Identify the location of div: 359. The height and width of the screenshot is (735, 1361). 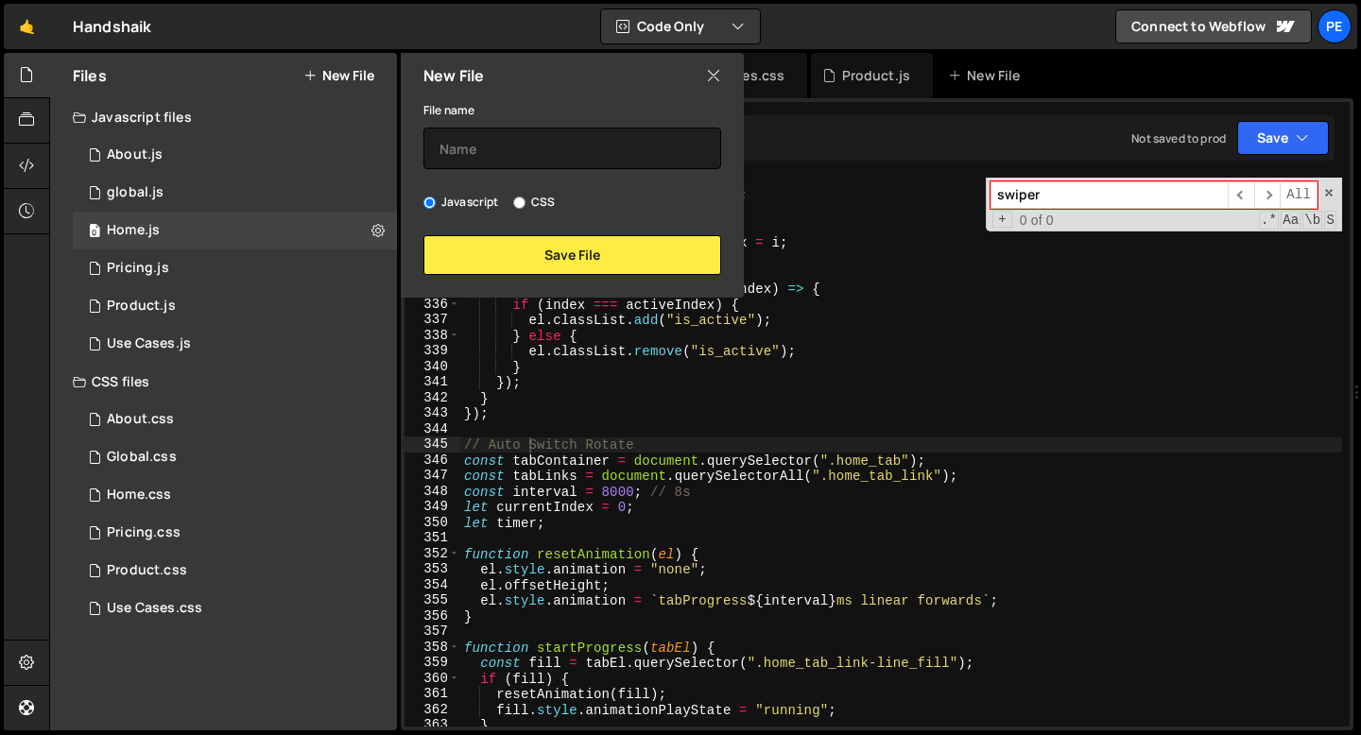
(432, 663).